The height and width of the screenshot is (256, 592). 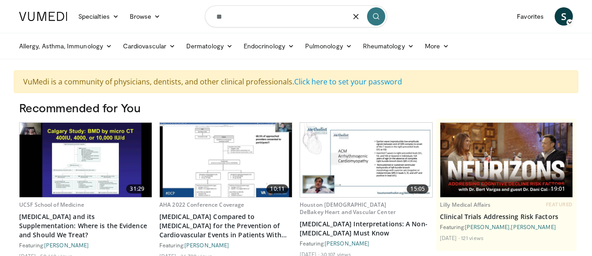 What do you see at coordinates (296, 82) in the screenshot?
I see `div: VuMedi is a community of physicians, dentists, and other clinical professionals.` at bounding box center [296, 82].